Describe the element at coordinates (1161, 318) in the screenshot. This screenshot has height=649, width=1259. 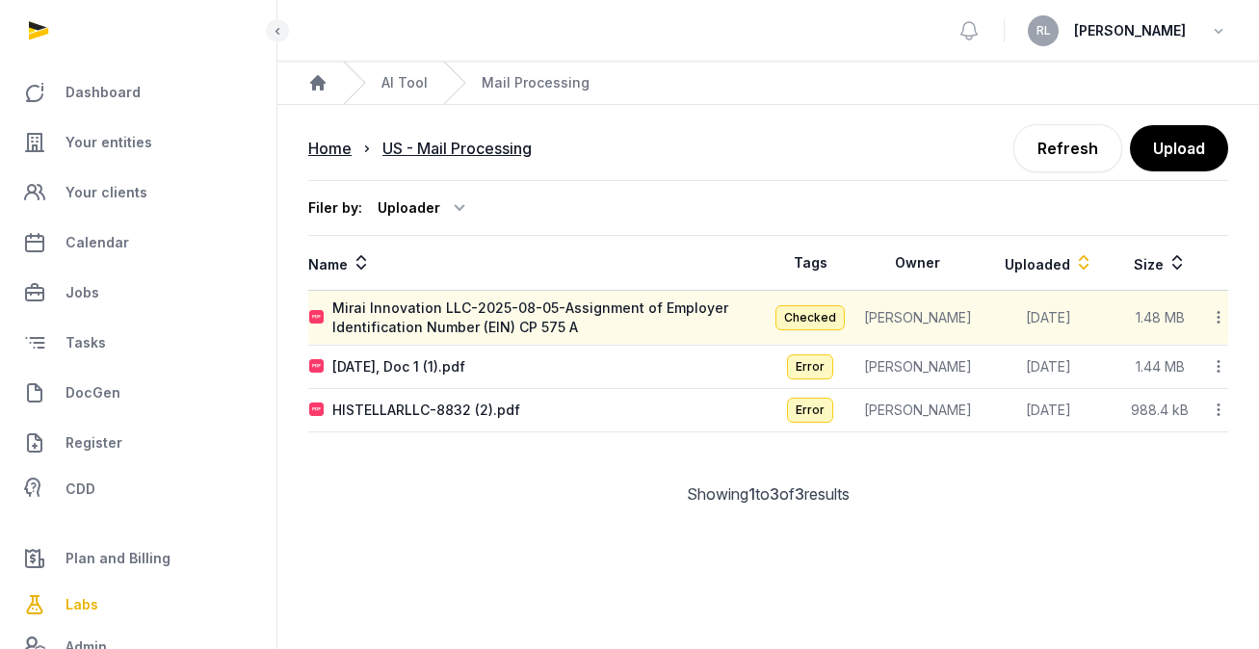
I see `td: 1.48 MB` at that location.